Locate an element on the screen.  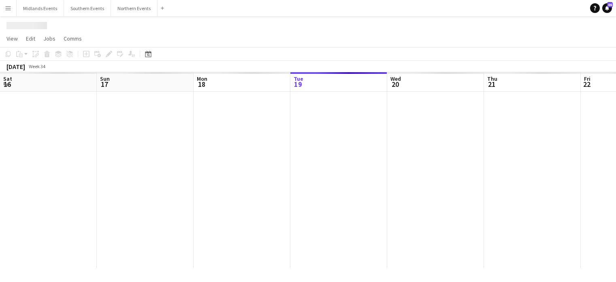
a: Edit is located at coordinates (30, 38).